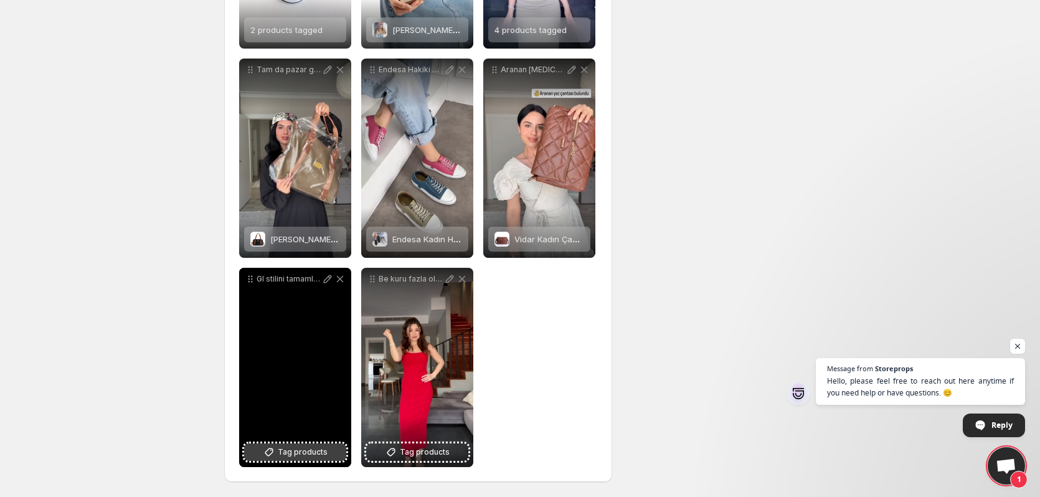  What do you see at coordinates (850, 368) in the screenshot?
I see `span: Message from` at bounding box center [850, 368].